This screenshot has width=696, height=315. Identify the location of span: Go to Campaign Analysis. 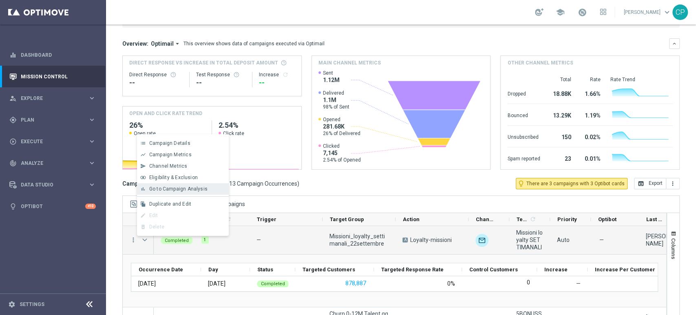
(178, 189).